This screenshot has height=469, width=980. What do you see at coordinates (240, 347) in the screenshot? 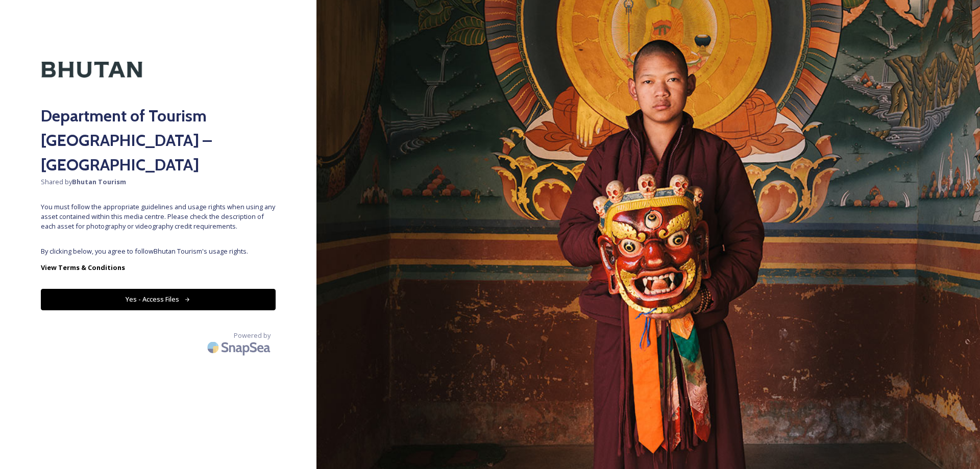
I see `img: SnapSea Logo` at bounding box center [240, 347].